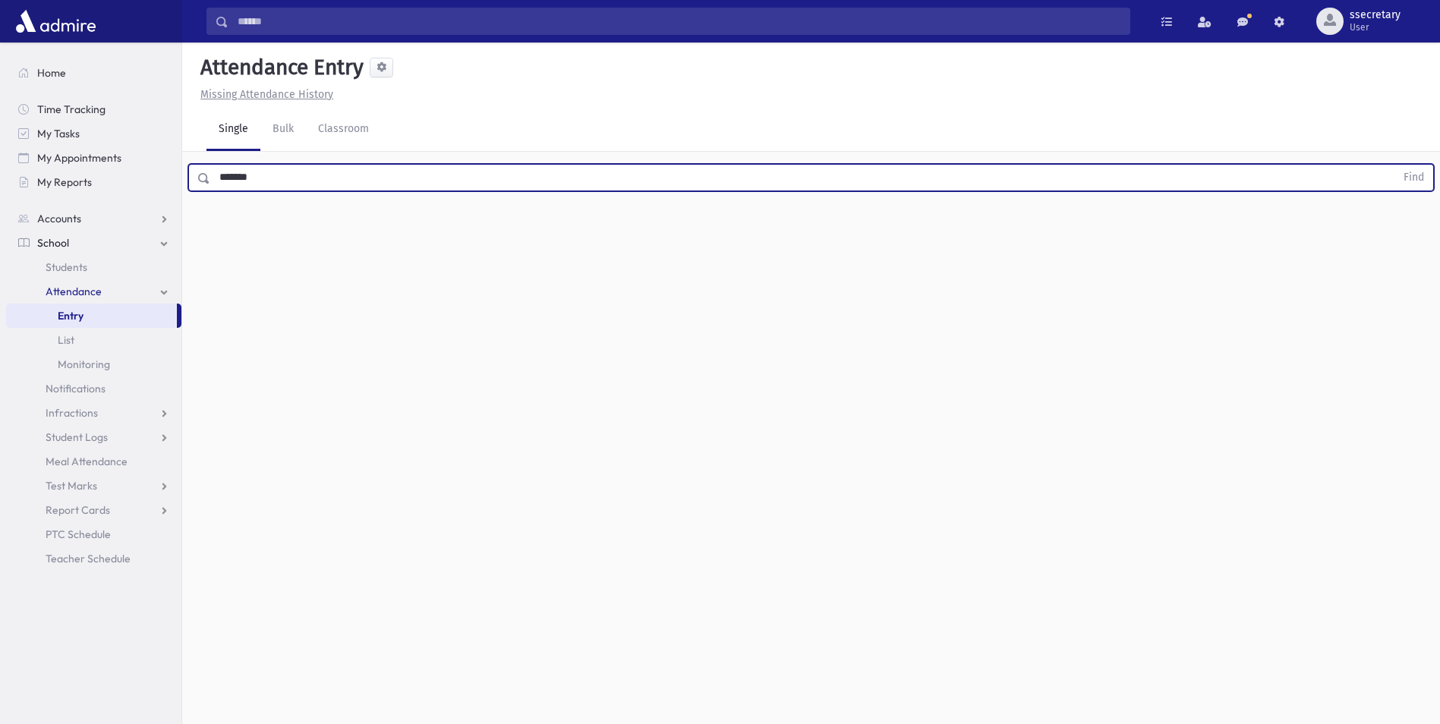 The image size is (1440, 724). Describe the element at coordinates (79, 158) in the screenshot. I see `span: My Appointments` at that location.